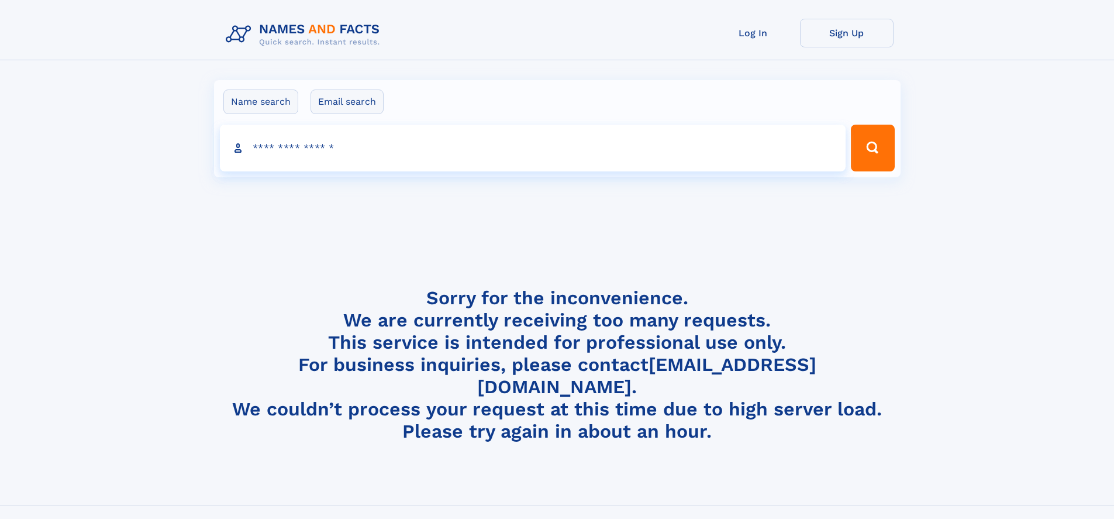 The height and width of the screenshot is (519, 1114). What do you see at coordinates (347, 102) in the screenshot?
I see `label: Email search` at bounding box center [347, 102].